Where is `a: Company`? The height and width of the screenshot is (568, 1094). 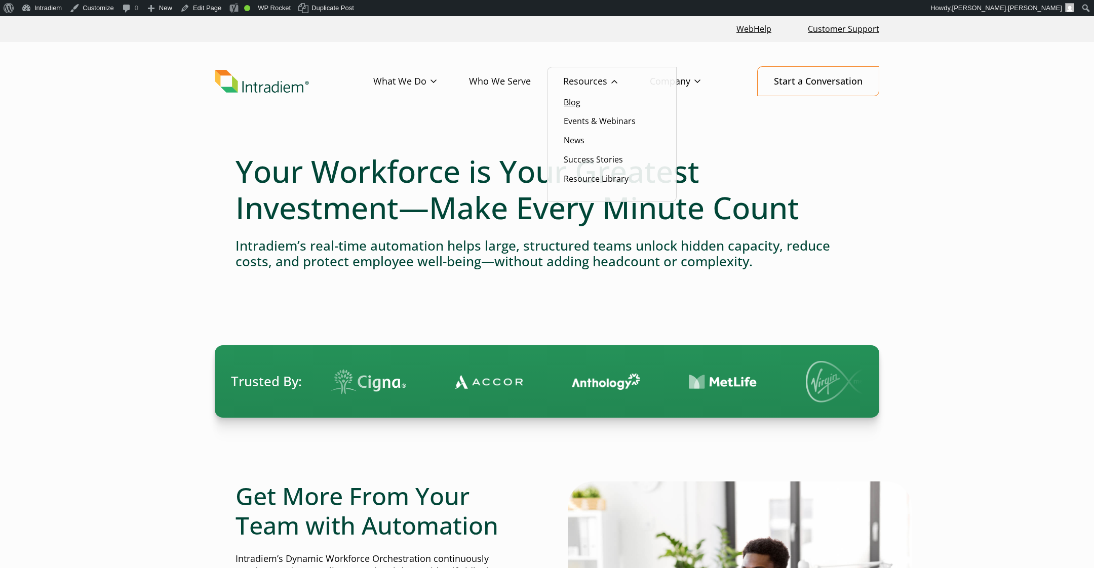
a: Company is located at coordinates (691, 82).